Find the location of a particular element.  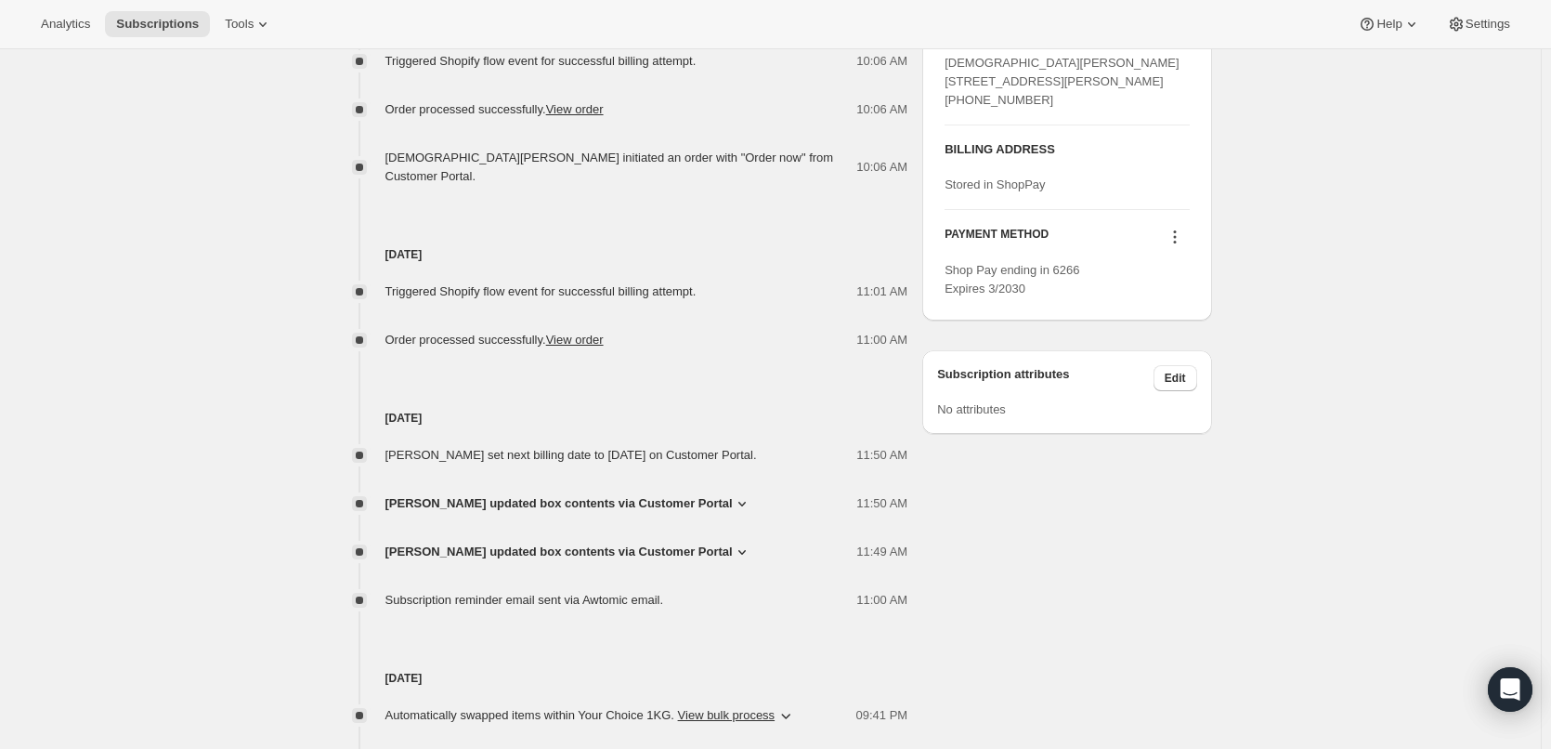

span: Analytics is located at coordinates (65, 24).